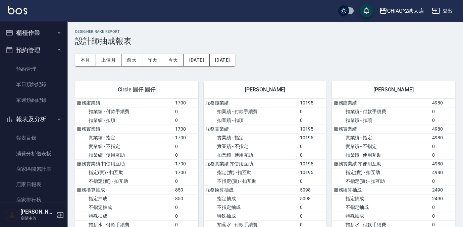  Describe the element at coordinates (38, 219) in the screenshot. I see `p: 高階主管` at that location.